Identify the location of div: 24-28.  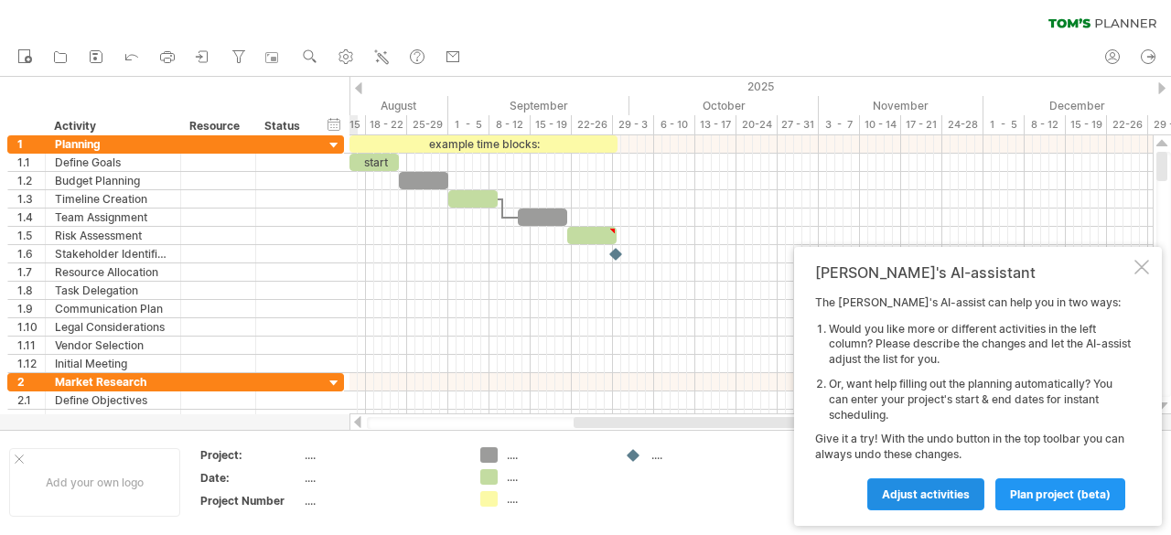
(963, 124).